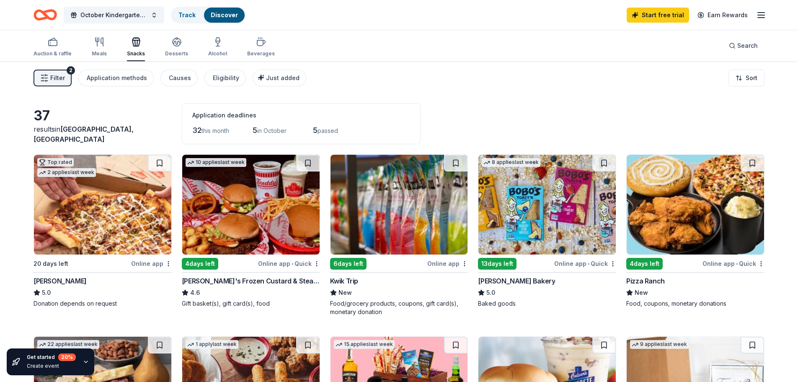  What do you see at coordinates (67, 357) in the screenshot?
I see `div: 20 %` at bounding box center [67, 357].